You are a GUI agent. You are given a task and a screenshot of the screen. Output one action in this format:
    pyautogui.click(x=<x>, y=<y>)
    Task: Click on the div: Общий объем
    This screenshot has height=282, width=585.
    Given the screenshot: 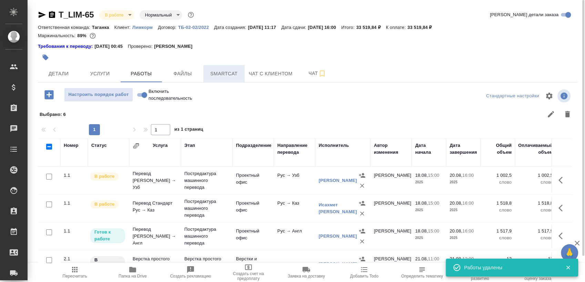 What is the action you would take?
    pyautogui.click(x=498, y=149)
    